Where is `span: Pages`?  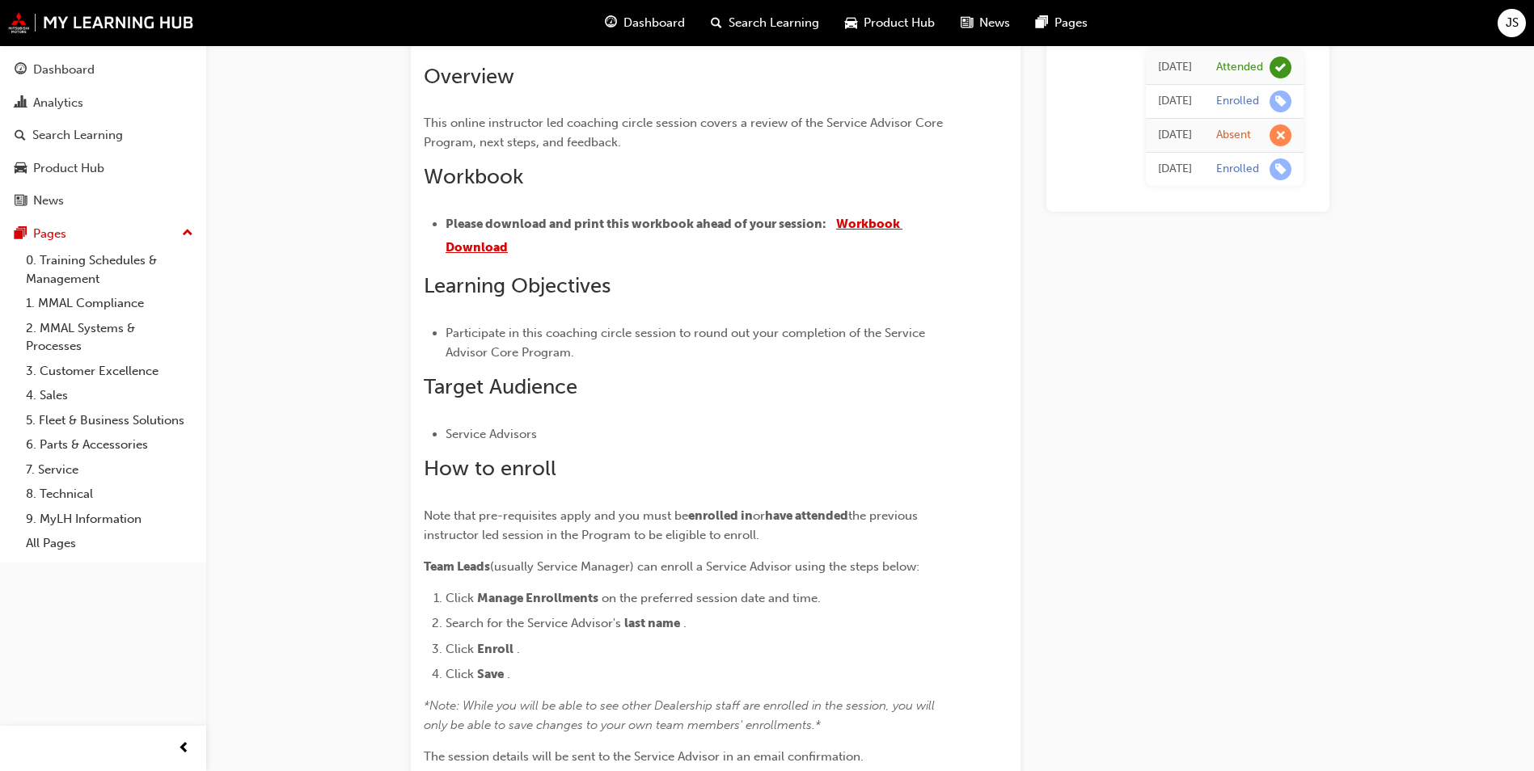
span: Pages is located at coordinates (1070, 23).